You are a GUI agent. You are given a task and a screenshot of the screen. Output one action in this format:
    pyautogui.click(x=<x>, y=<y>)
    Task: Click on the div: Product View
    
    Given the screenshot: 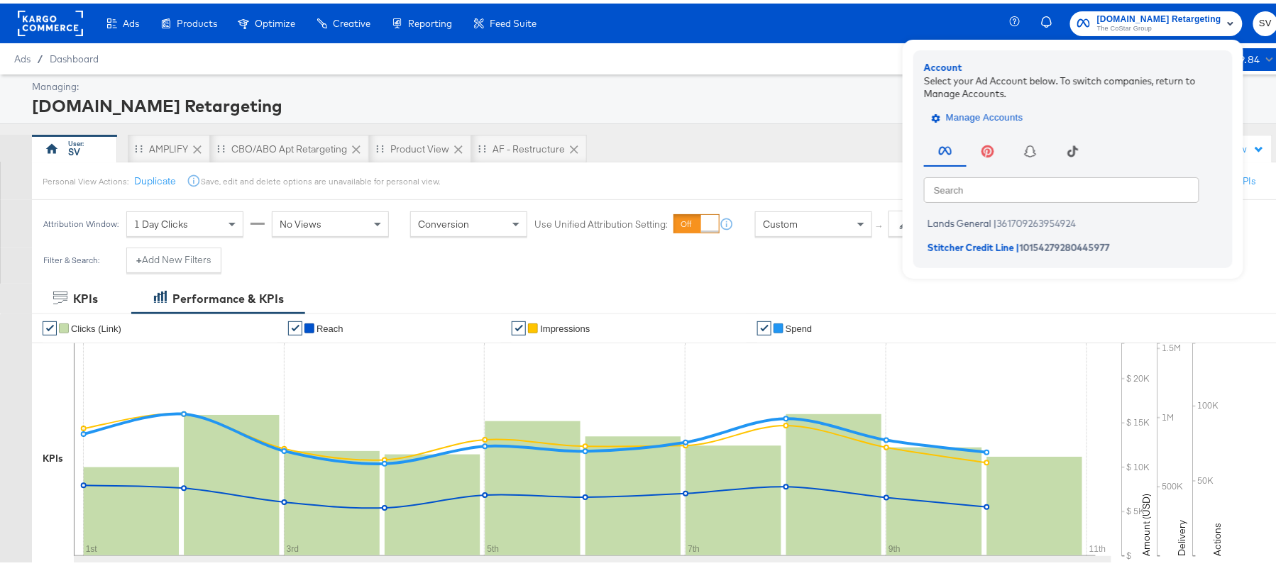 What is the action you would take?
    pyautogui.click(x=419, y=145)
    